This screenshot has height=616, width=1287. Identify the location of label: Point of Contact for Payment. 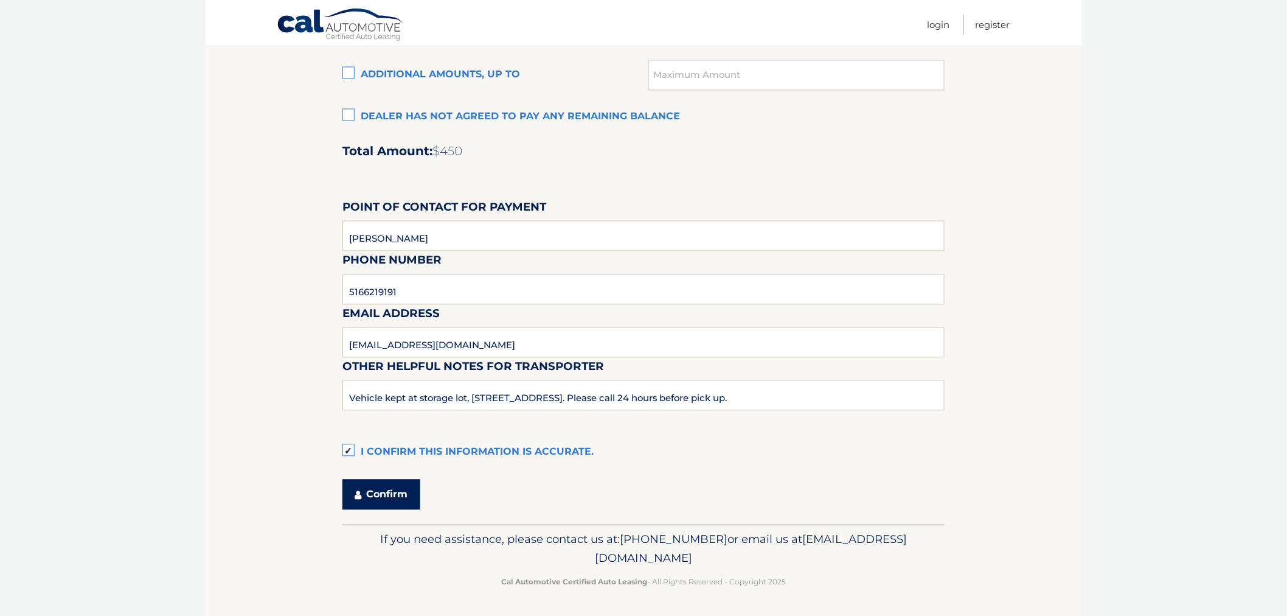
(444, 209).